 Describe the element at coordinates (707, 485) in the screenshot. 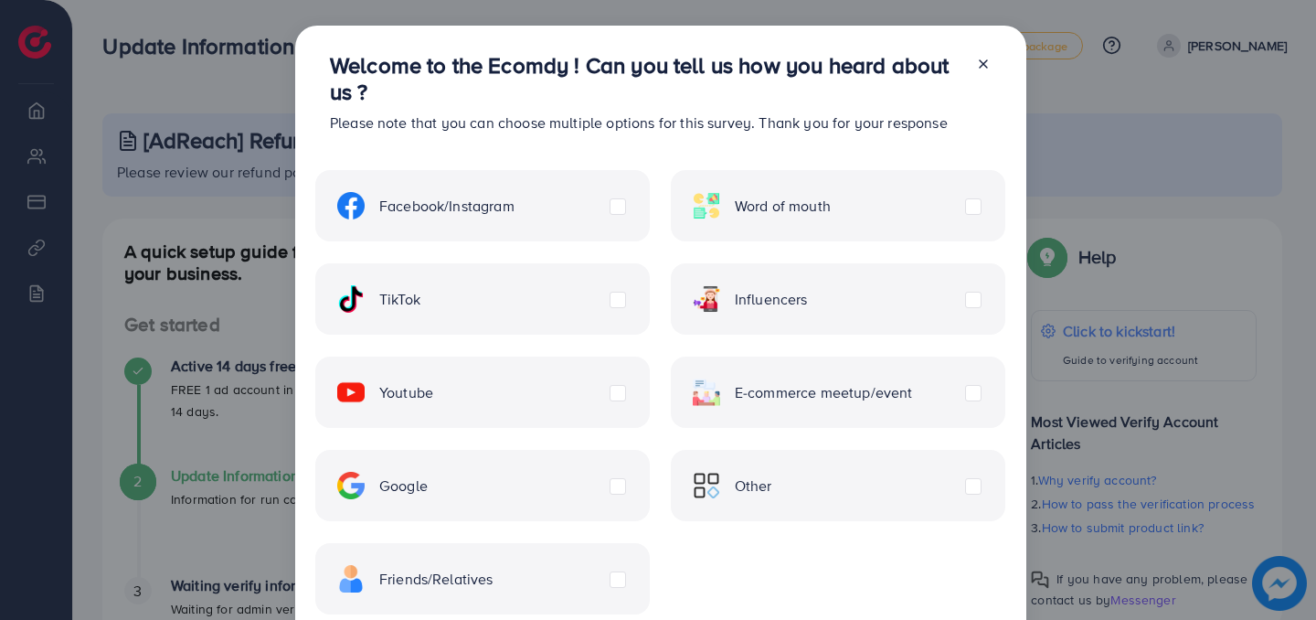

I see `img: ic-other.99c3e012.svg` at that location.